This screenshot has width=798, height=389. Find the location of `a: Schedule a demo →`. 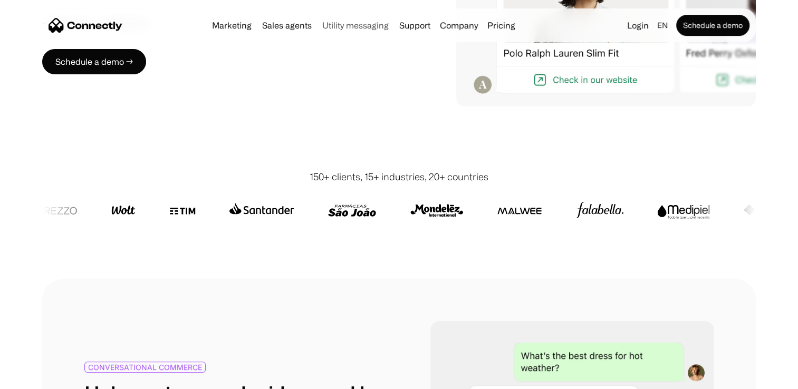

a: Schedule a demo → is located at coordinates (94, 62).